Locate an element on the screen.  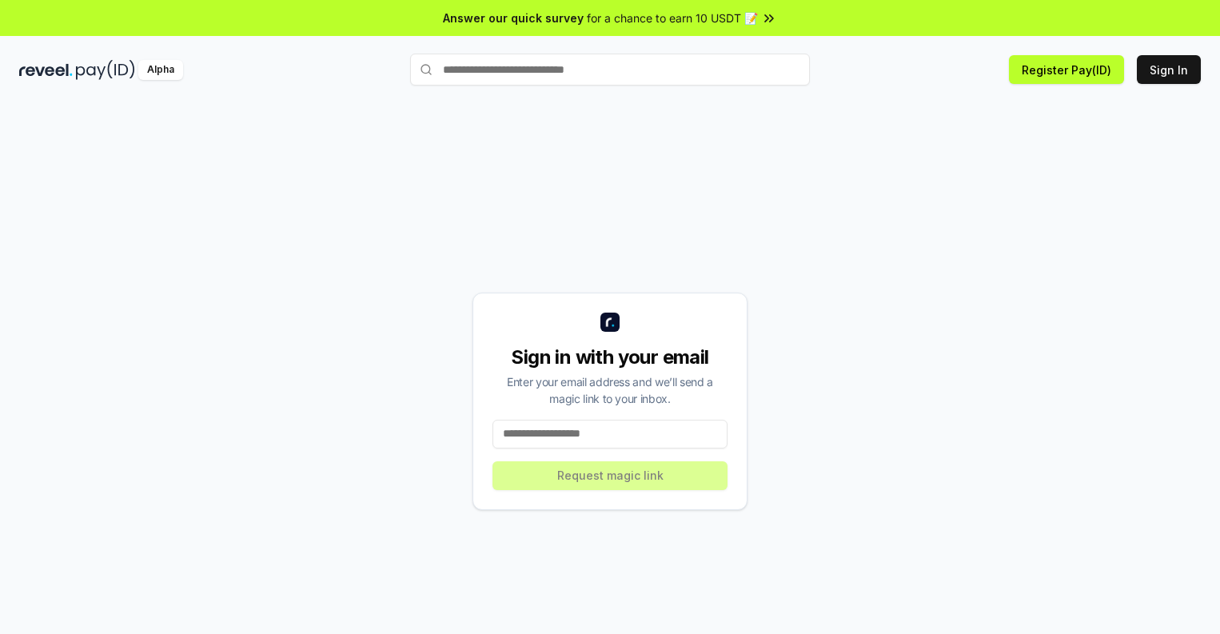
button: Register Pay(ID) is located at coordinates (1067, 70).